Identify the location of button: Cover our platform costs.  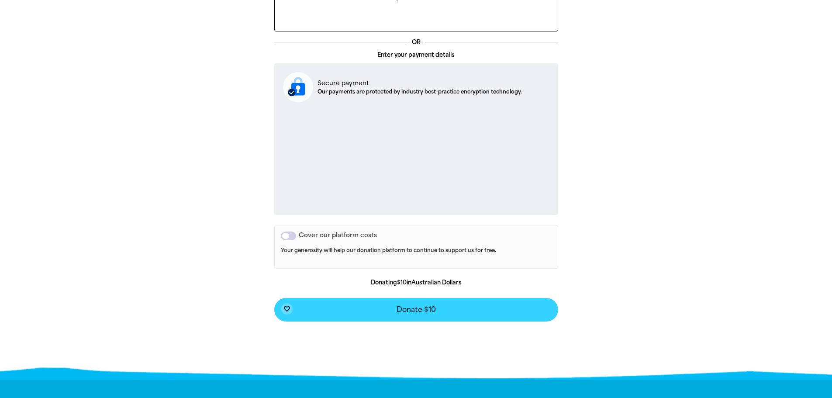
(288, 236).